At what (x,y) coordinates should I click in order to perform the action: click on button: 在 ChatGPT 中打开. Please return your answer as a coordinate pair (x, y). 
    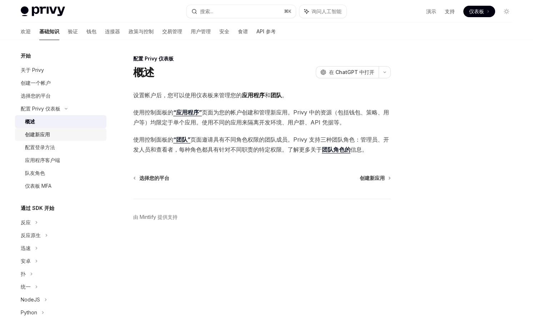
    Looking at the image, I should click on (347, 72).